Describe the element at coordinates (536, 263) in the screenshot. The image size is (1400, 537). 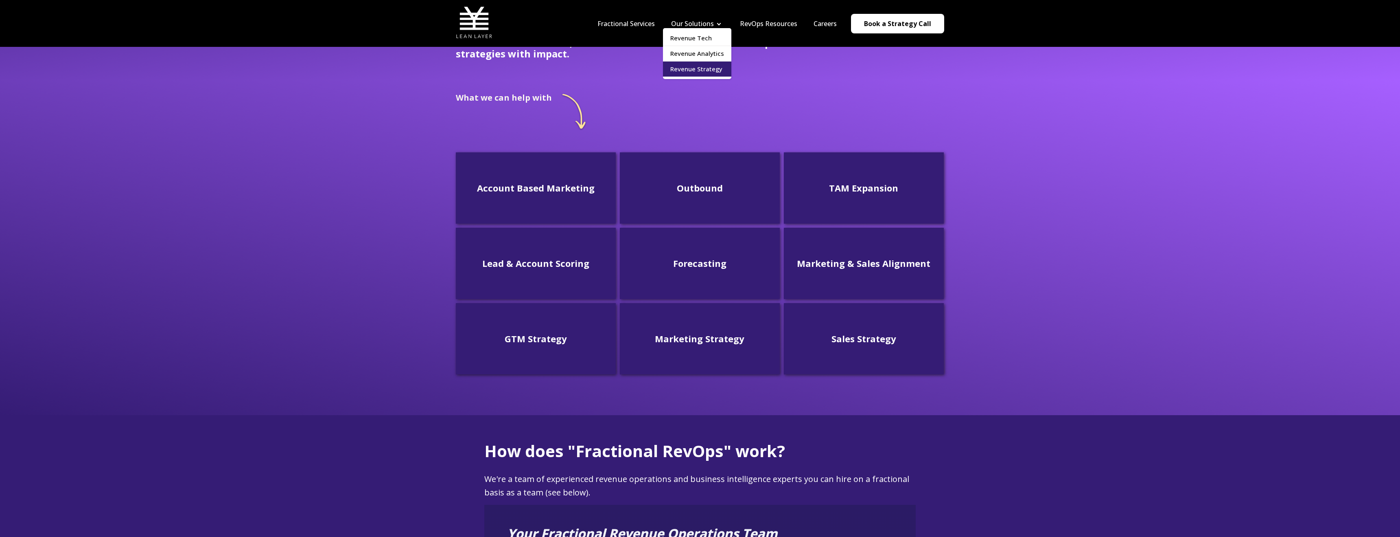
I see `h3: Lead & Account Scoring` at that location.